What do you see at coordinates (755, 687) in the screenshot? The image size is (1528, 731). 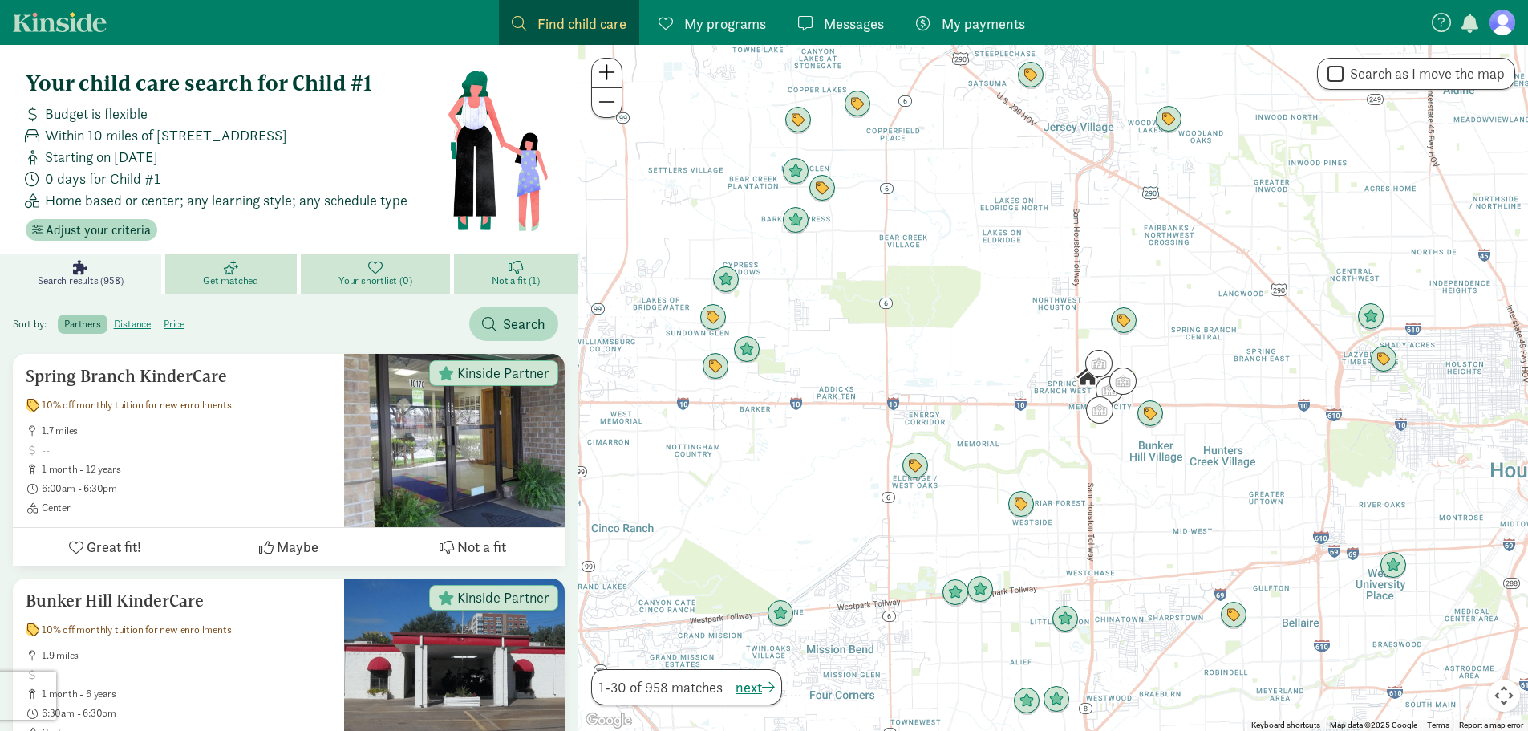 I see `span: next` at bounding box center [755, 687].